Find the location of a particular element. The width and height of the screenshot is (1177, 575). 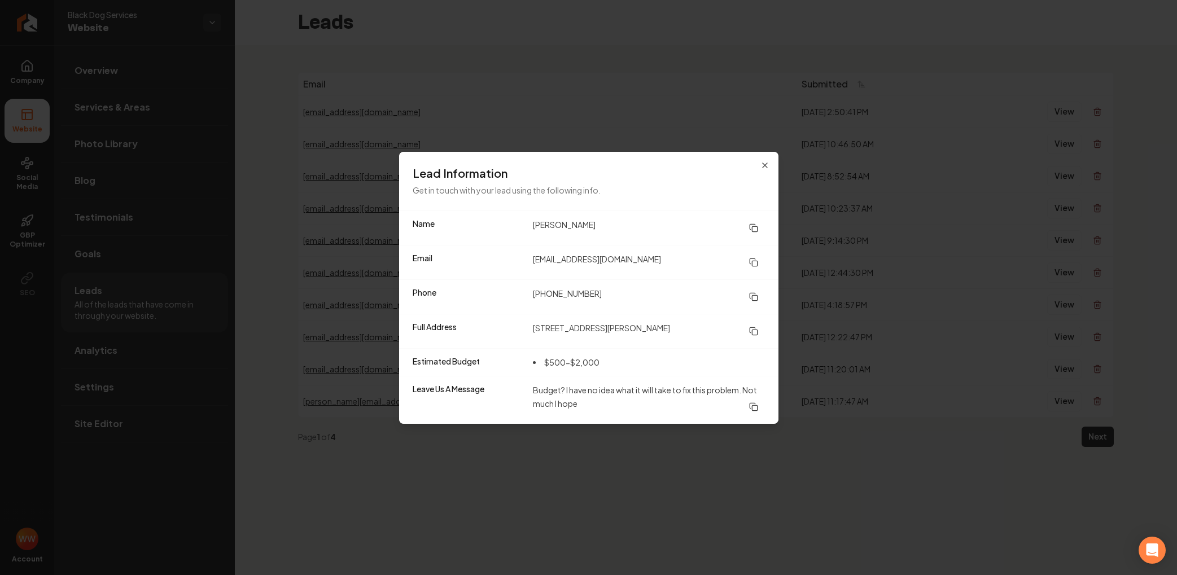

h3: Lead Information is located at coordinates (589, 173).